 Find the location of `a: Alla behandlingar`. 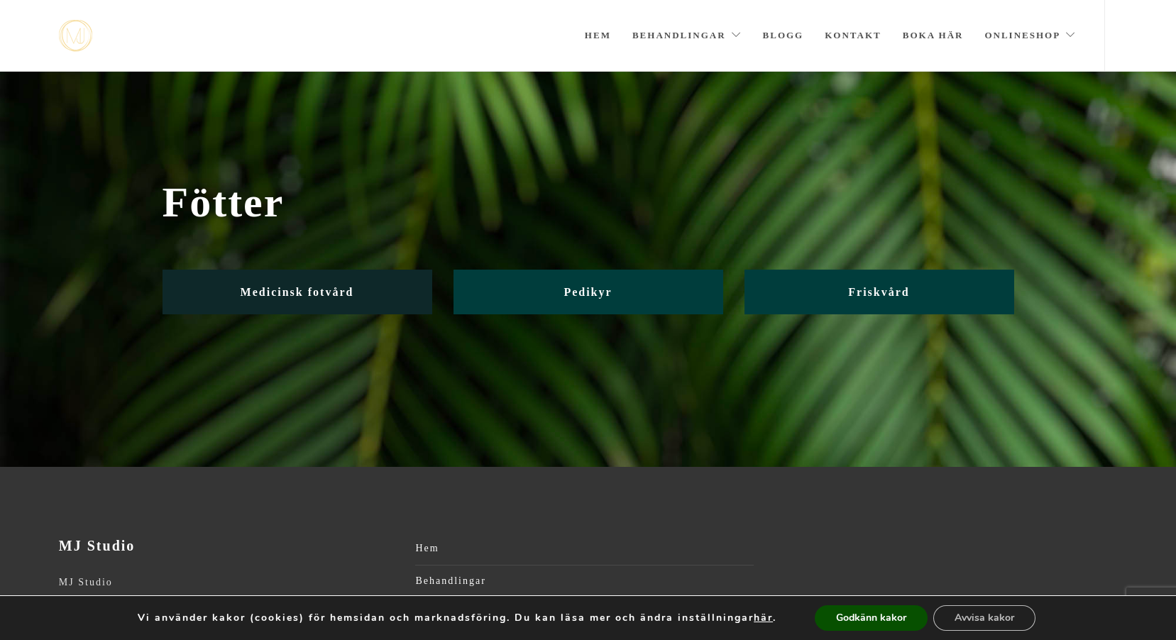

a: Alla behandlingar is located at coordinates (595, 602).